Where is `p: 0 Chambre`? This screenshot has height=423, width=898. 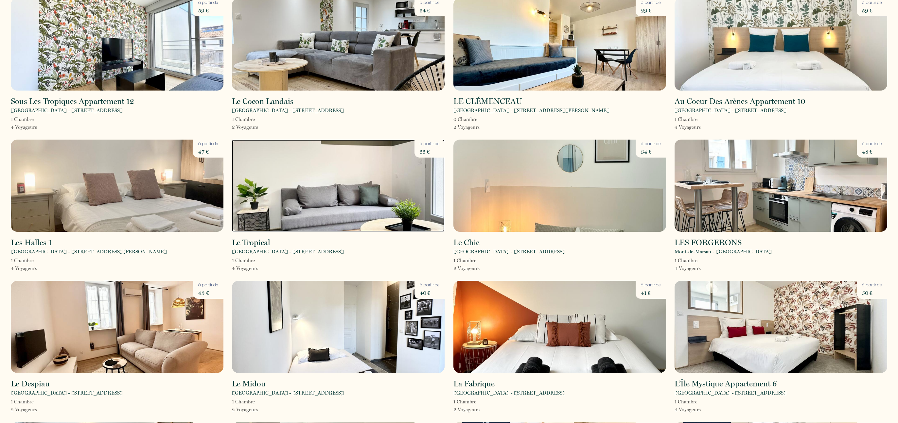 p: 0 Chambre is located at coordinates (466, 119).